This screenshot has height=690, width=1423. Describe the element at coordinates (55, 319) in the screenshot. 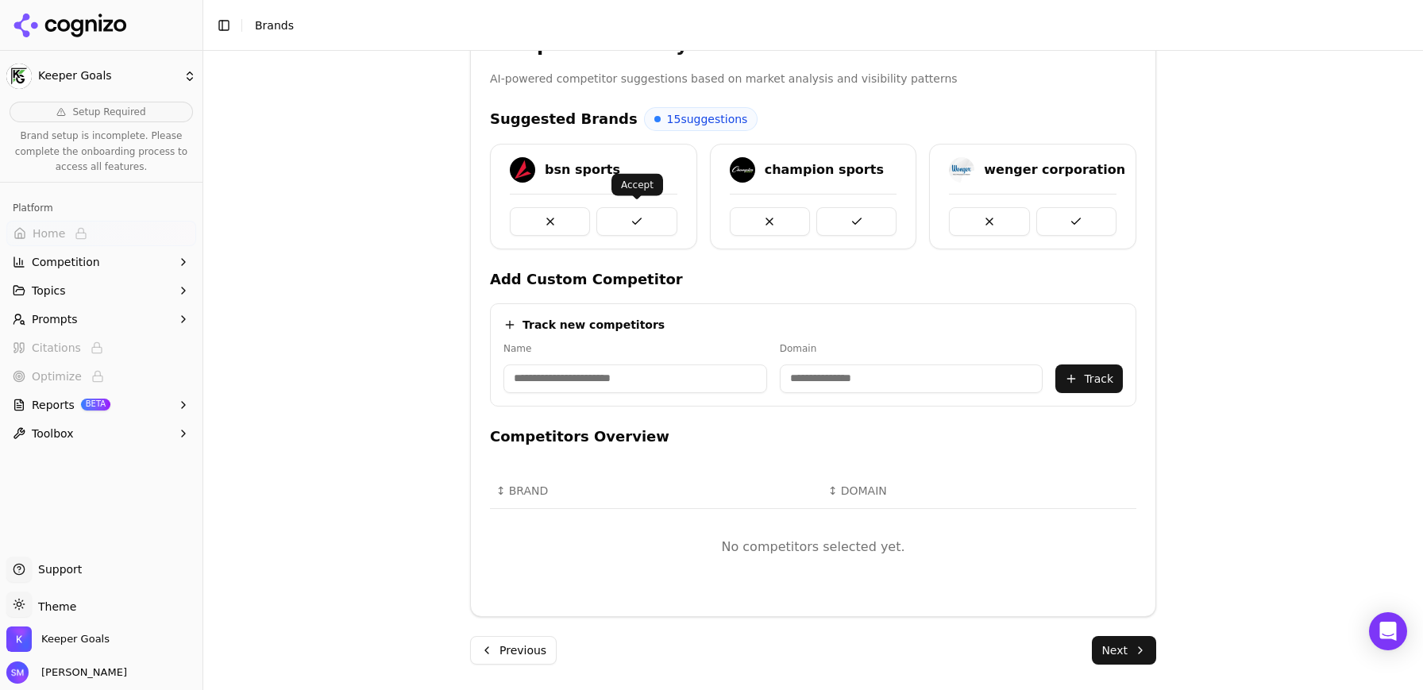

I see `span: Prompts` at that location.